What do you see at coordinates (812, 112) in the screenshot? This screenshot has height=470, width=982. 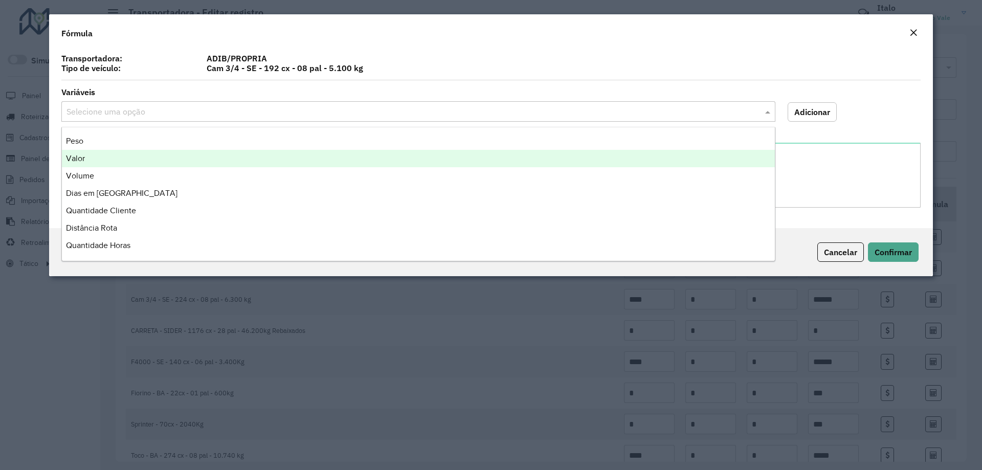 I see `button: Adicionar` at bounding box center [812, 112].